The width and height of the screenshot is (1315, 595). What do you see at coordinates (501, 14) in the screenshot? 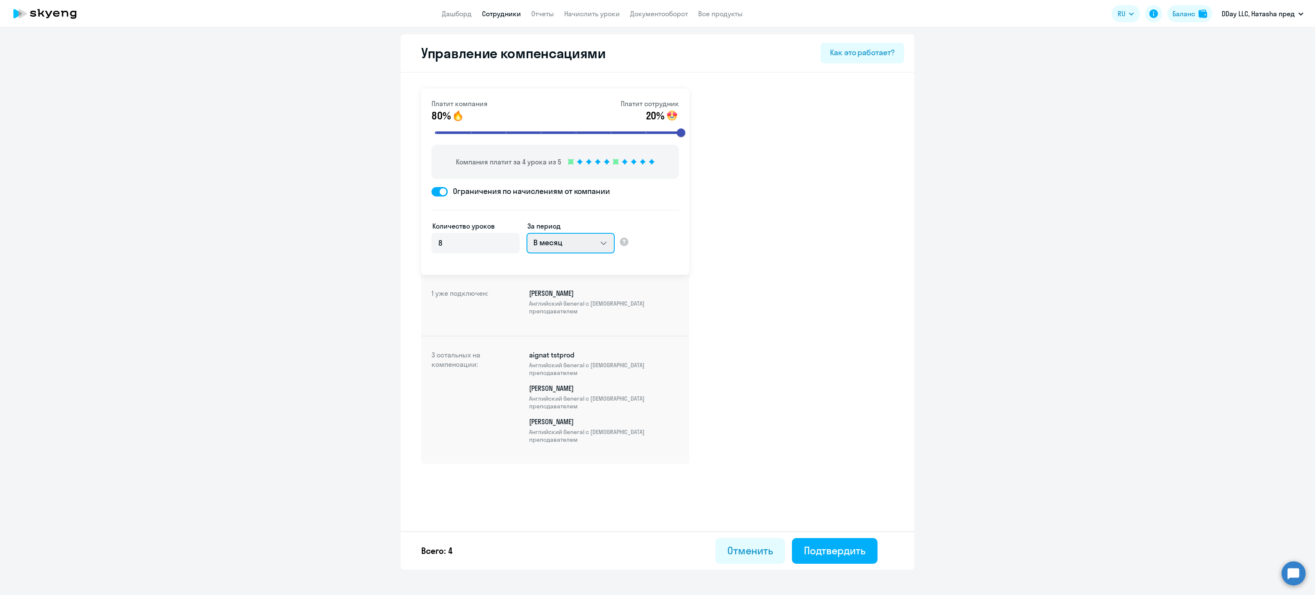
I see `a: Сотрудники` at bounding box center [501, 14].